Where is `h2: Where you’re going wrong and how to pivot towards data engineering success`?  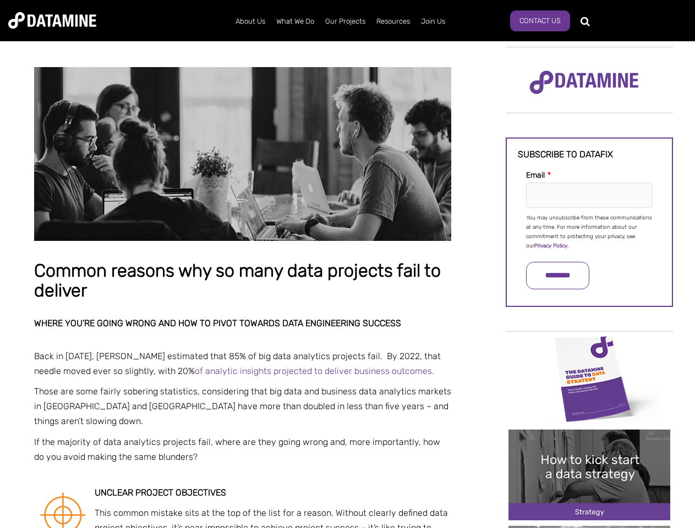 h2: Where you’re going wrong and how to pivot towards data engineering success is located at coordinates (243, 323).